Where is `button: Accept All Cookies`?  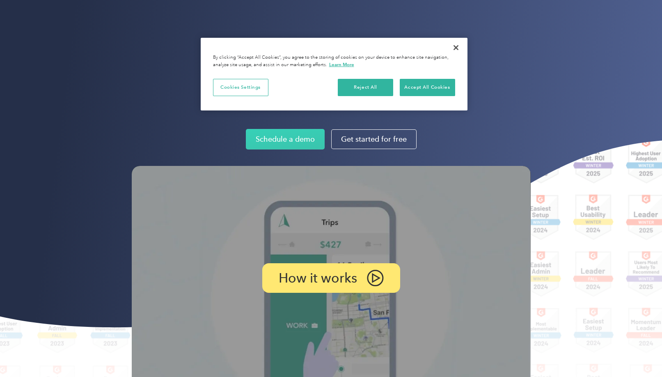 button: Accept All Cookies is located at coordinates (427, 87).